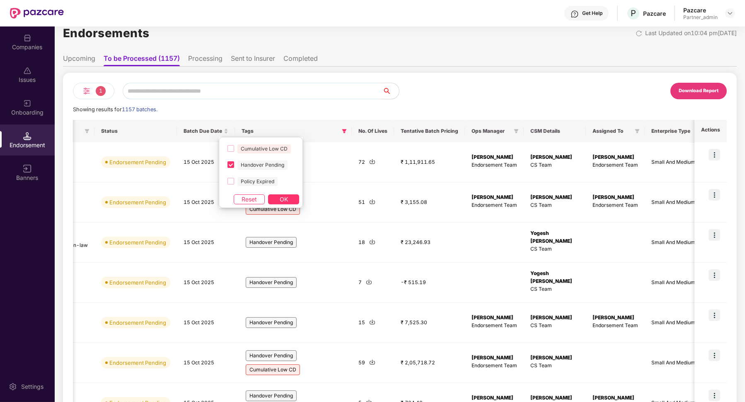 Image resolution: width=745 pixels, height=402 pixels. I want to click on th: Status, so click(135, 131).